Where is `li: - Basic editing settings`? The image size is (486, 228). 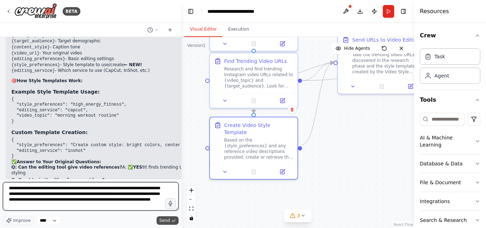 li: - Basic editing settings is located at coordinates (147, 59).